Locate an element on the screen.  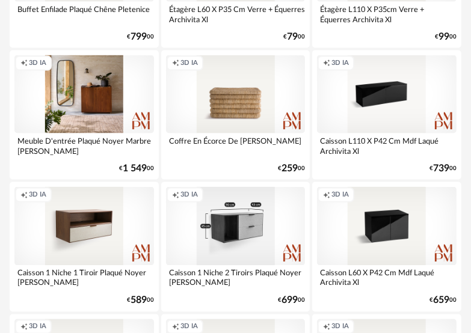
span: 739 is located at coordinates (441, 168).